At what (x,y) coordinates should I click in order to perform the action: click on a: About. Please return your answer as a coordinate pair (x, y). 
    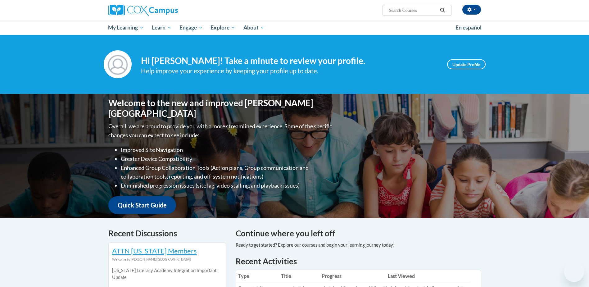
    Looking at the image, I should click on (254, 28).